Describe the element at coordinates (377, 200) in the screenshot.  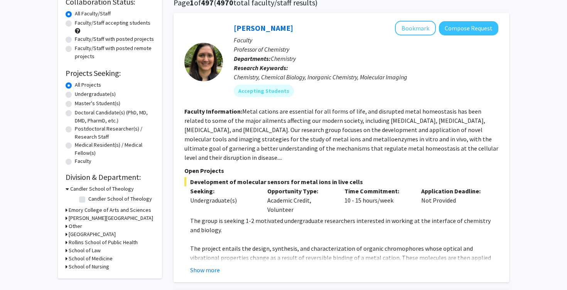
I see `div: 10 - 15 hours/week` at that location.